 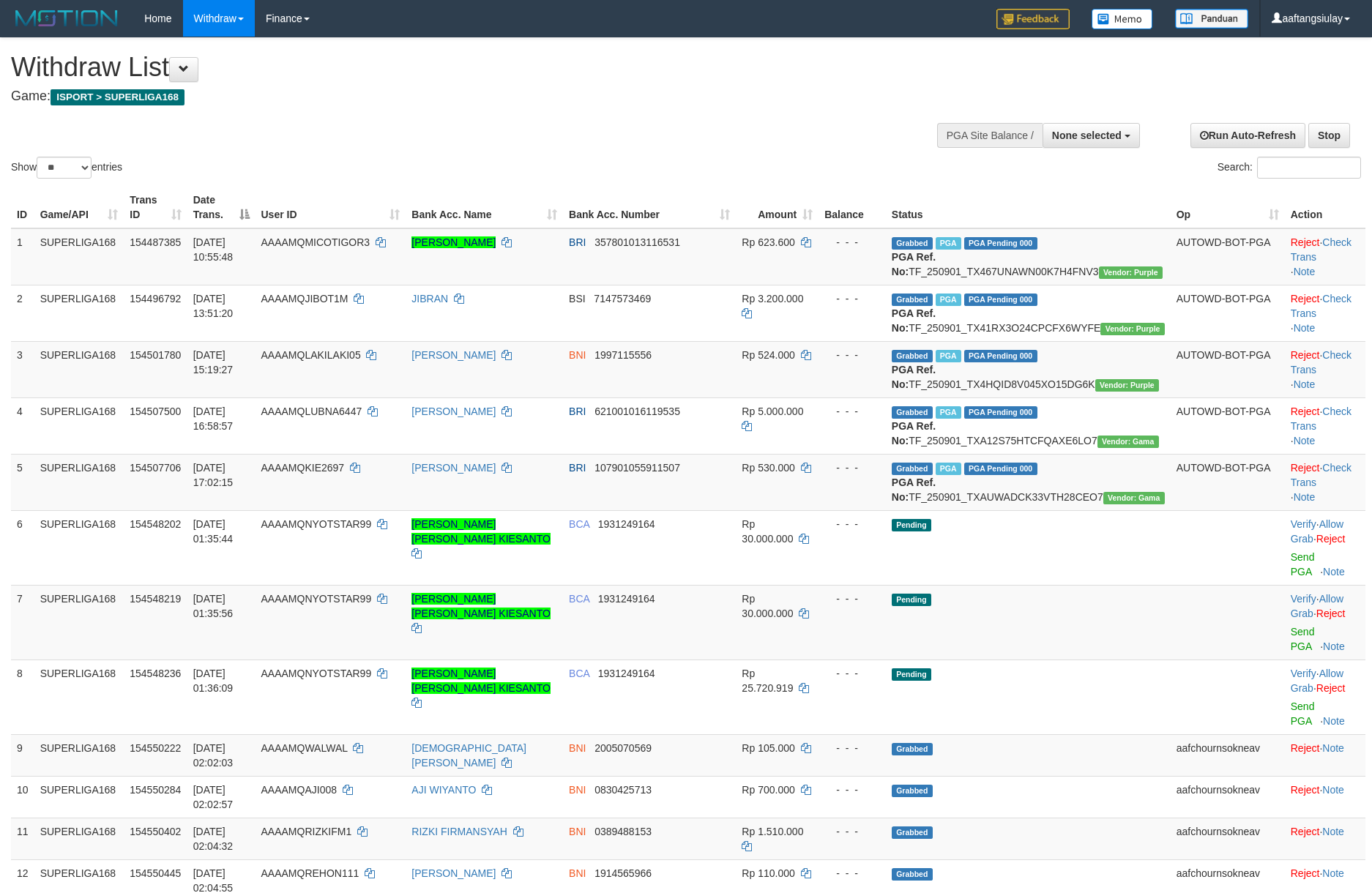 What do you see at coordinates (430, 298) in the screenshot?
I see `a: JIBRAN` at bounding box center [430, 298].